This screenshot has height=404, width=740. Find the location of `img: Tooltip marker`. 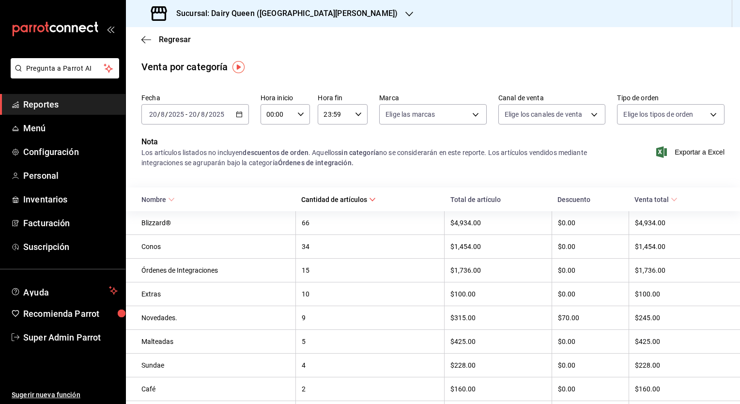

img: Tooltip marker is located at coordinates (238, 67).